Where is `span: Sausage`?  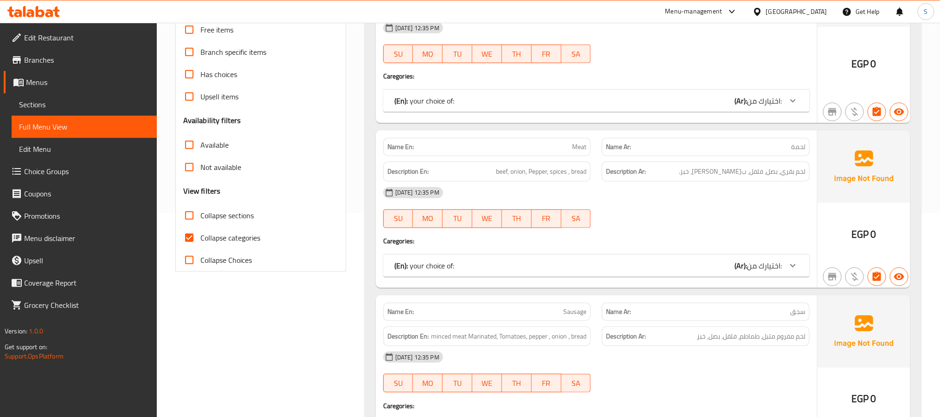 span: Sausage is located at coordinates (575, 311).